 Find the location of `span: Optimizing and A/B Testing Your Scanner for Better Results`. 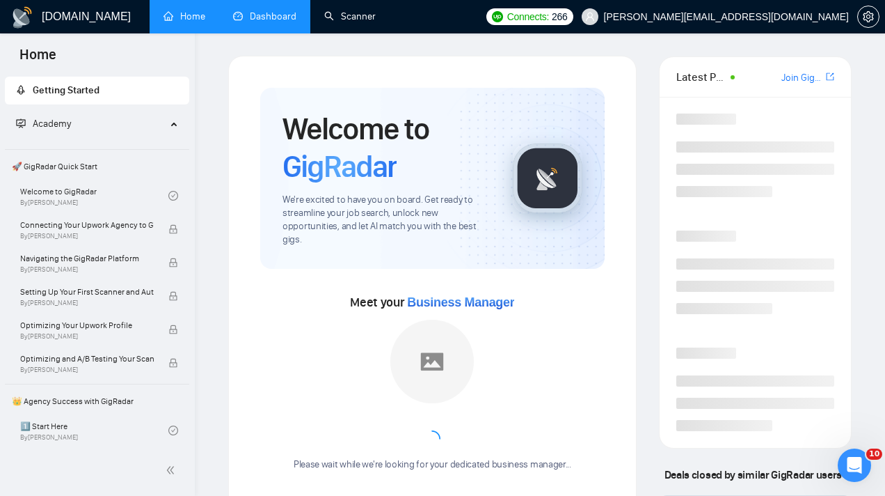

span: Optimizing and A/B Testing Your Scanner for Better Results is located at coordinates (87, 358).